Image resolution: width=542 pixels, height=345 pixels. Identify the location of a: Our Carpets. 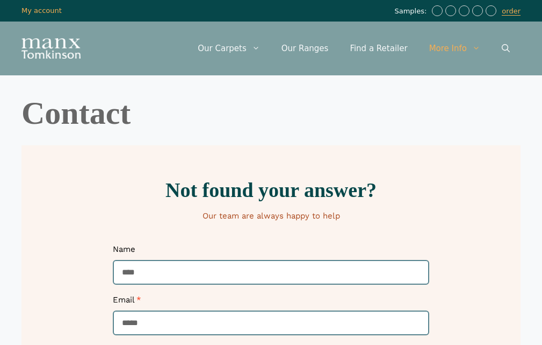
(229, 48).